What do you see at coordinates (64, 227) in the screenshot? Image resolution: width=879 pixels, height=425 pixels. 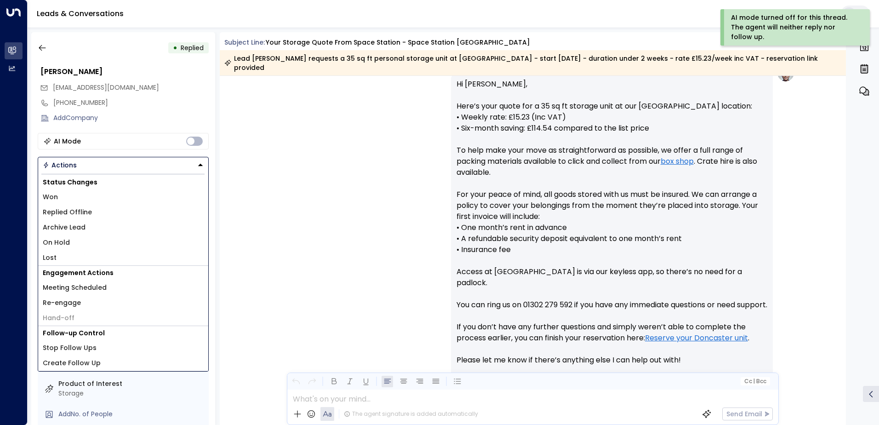 I see `span: Archive Lead` at bounding box center [64, 227].